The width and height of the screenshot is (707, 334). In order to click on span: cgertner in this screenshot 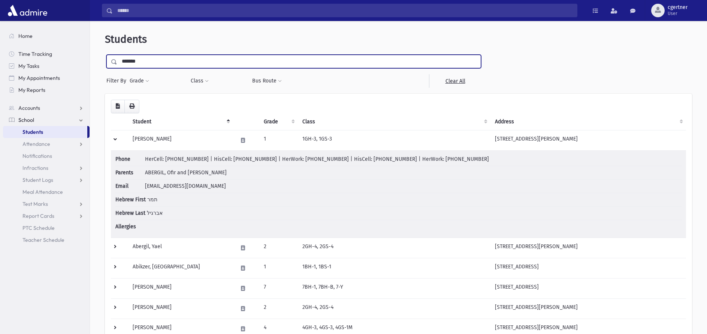, I will do `click(677, 7)`.